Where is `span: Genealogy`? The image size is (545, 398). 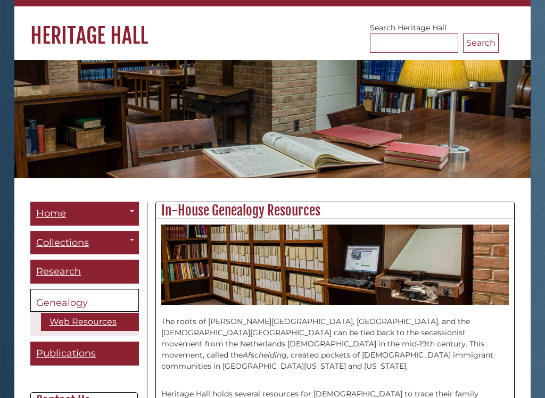
span: Genealogy is located at coordinates (62, 303).